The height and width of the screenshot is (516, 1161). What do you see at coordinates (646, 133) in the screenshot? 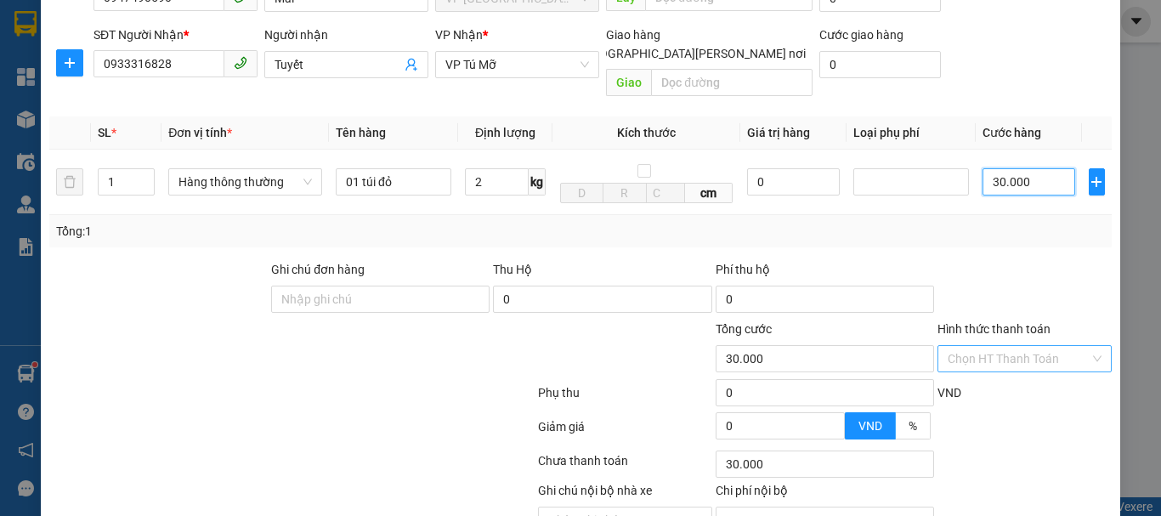
I see `span: Kích thước` at bounding box center [646, 133].